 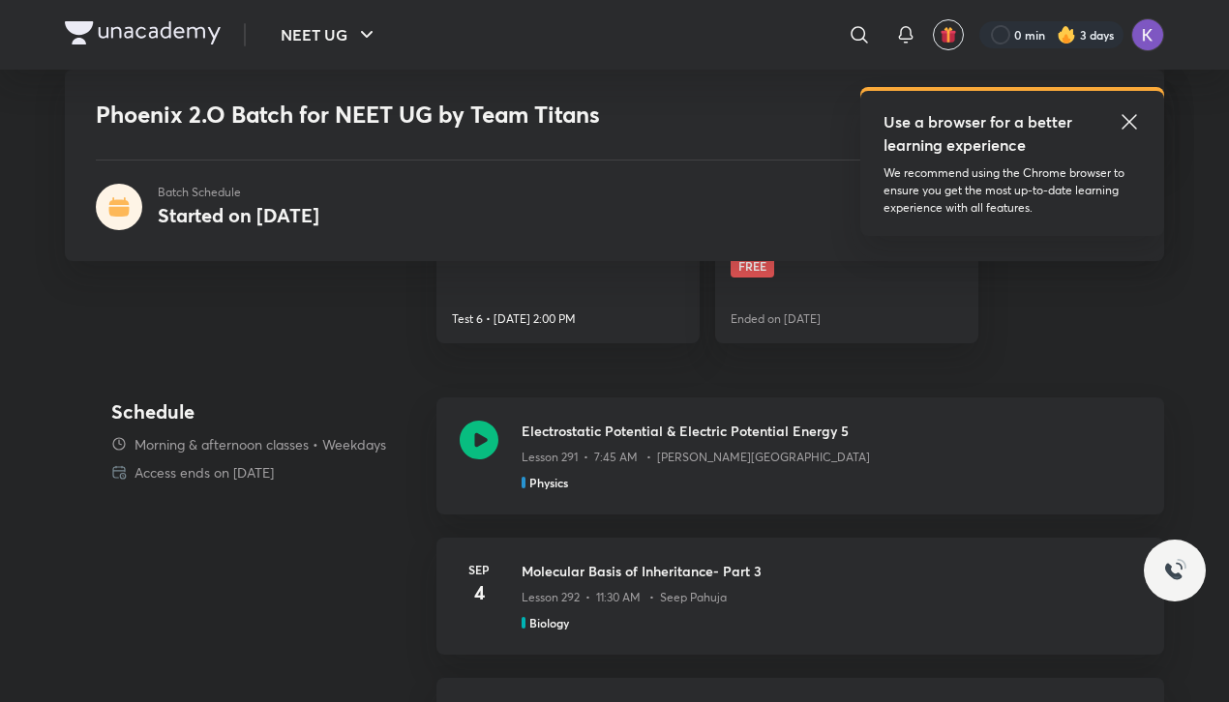 What do you see at coordinates (1066, 35) in the screenshot?
I see `img: streak` at bounding box center [1066, 35].